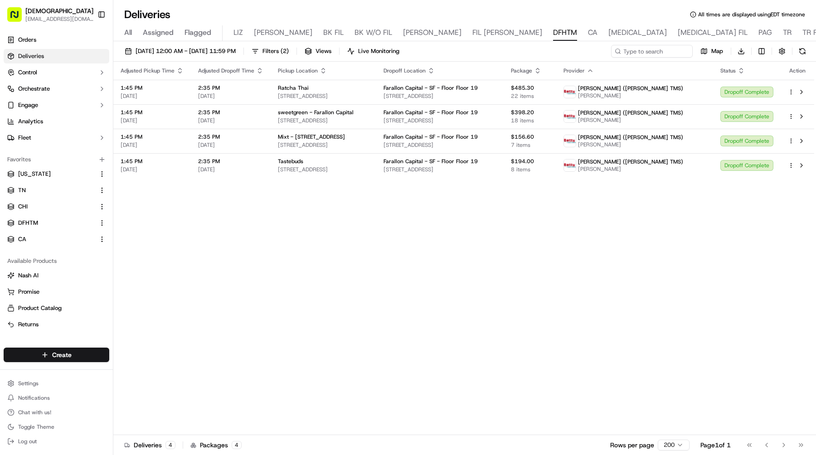  Describe the element at coordinates (56, 105) in the screenshot. I see `button: Engage` at that location.